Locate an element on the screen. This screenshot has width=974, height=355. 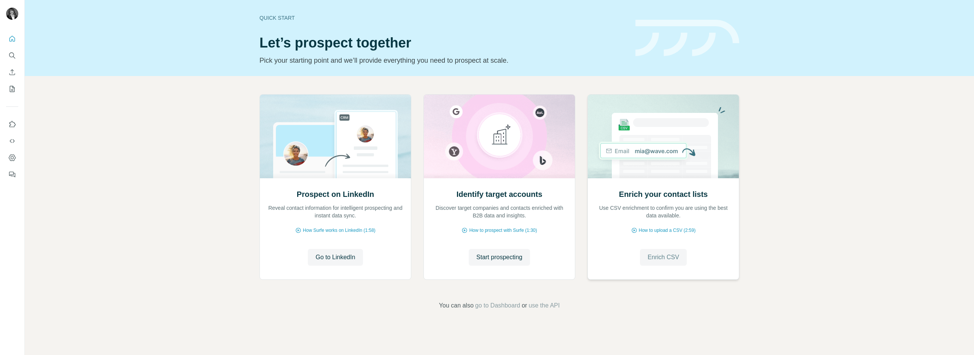
img: Prospect on LinkedIn is located at coordinates (335, 137).